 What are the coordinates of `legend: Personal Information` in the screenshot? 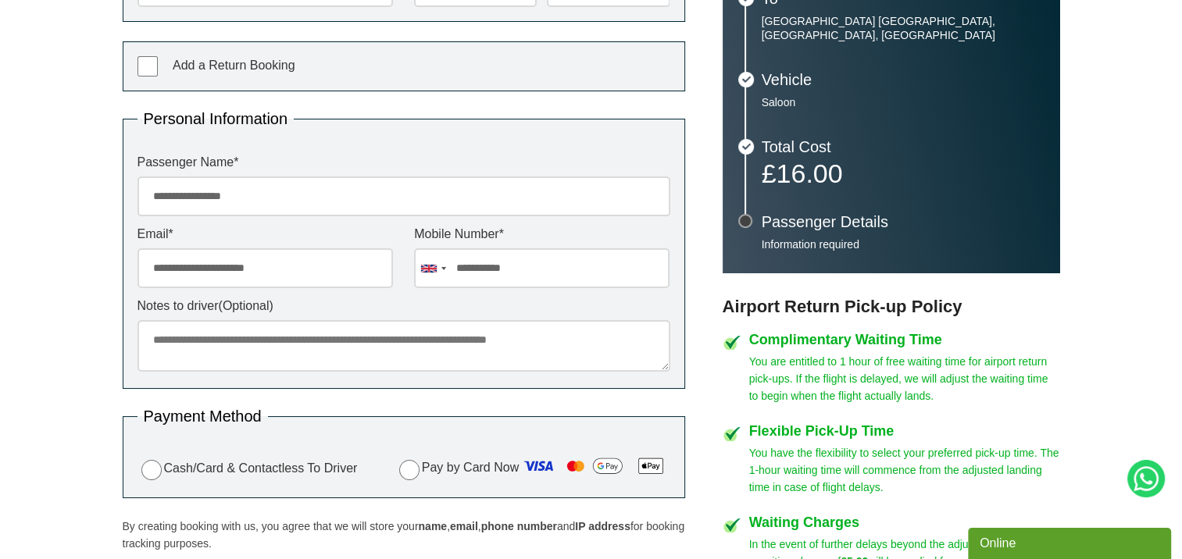 It's located at (216, 119).